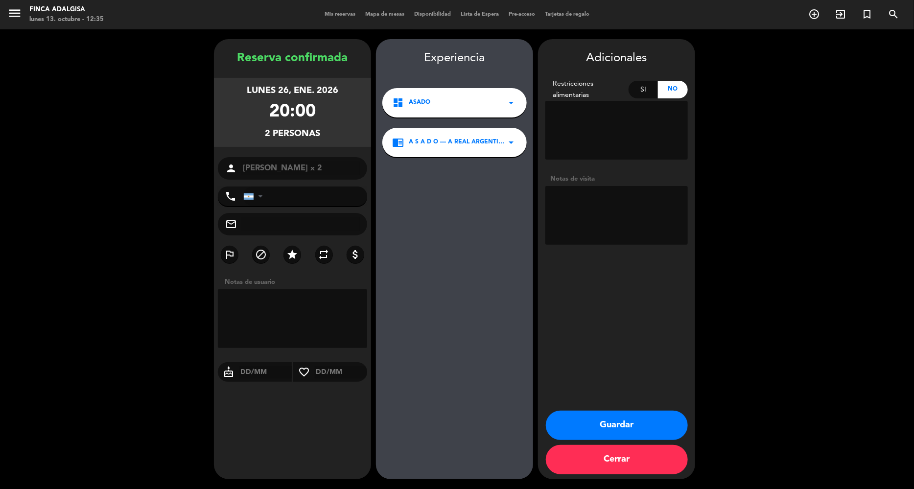 This screenshot has height=489, width=914. I want to click on i: chrome_reader_mode, so click(398, 143).